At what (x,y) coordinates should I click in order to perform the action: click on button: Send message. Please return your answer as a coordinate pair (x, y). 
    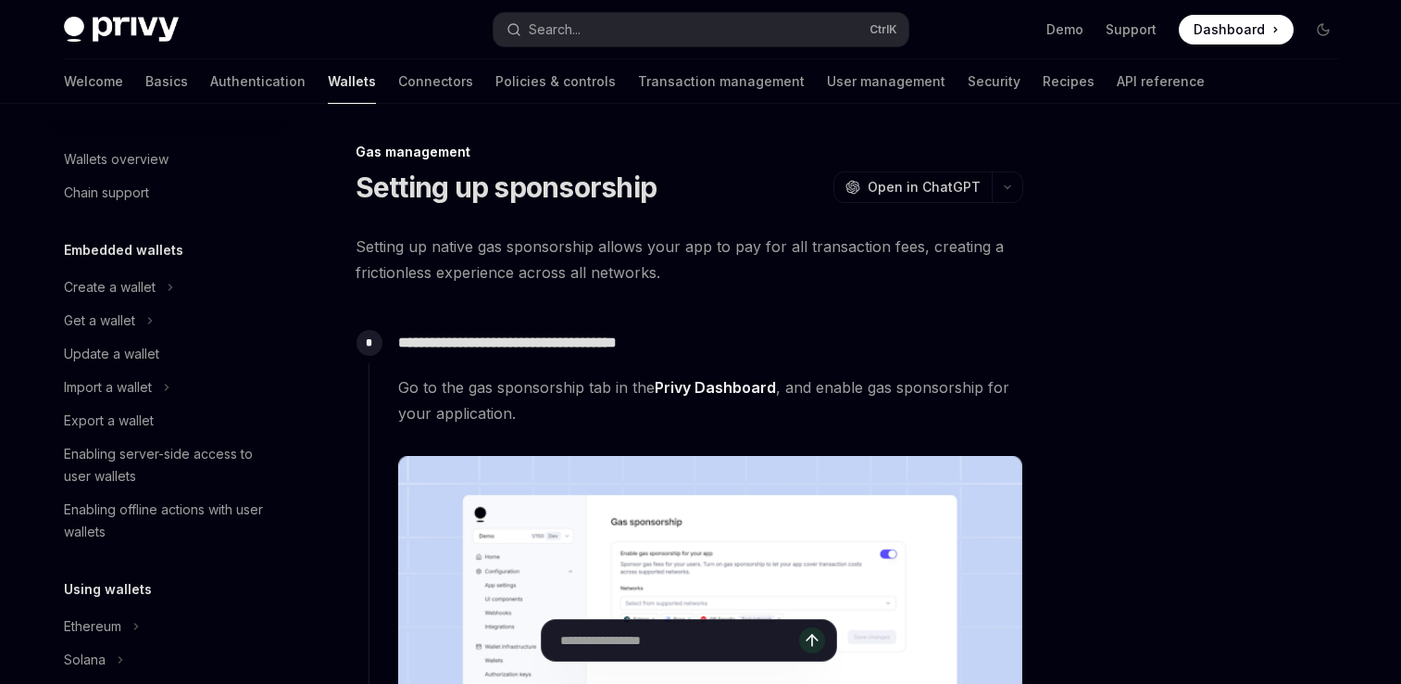
    Looking at the image, I should click on (812, 640).